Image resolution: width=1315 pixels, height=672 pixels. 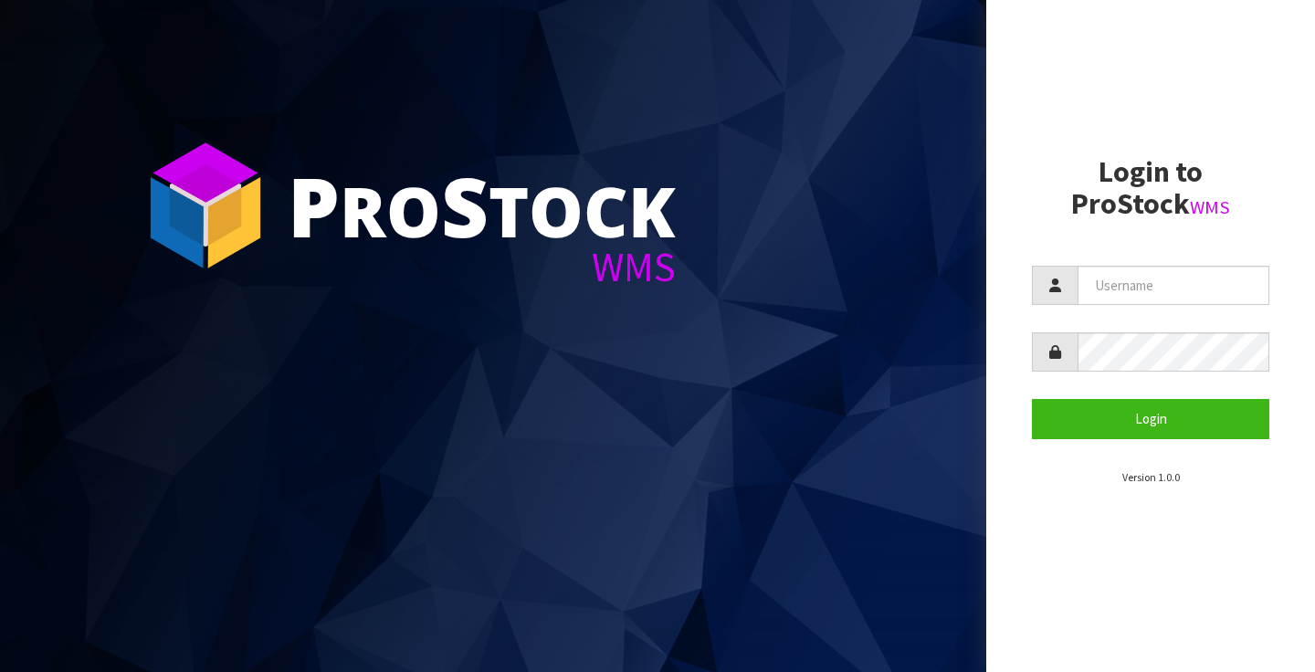 I want to click on small: WMS, so click(x=1210, y=207).